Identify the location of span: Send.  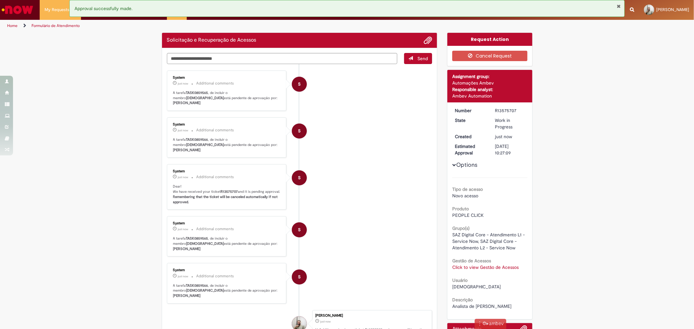
(423, 59).